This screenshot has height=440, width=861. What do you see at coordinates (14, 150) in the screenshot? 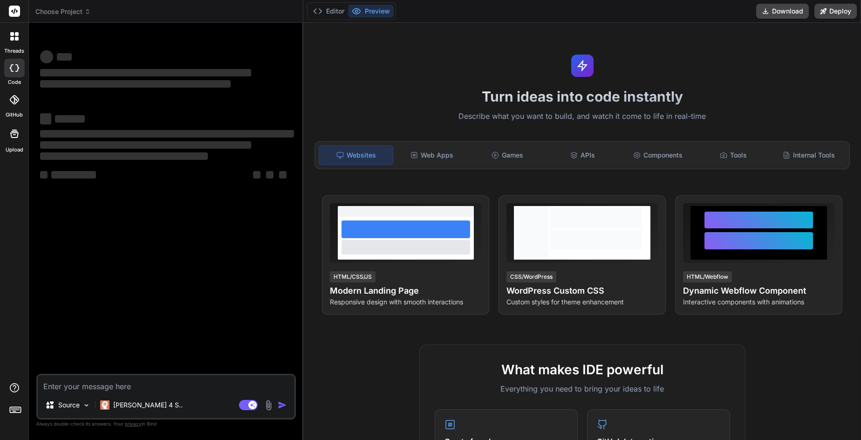
I see `label: Upload` at bounding box center [14, 150].